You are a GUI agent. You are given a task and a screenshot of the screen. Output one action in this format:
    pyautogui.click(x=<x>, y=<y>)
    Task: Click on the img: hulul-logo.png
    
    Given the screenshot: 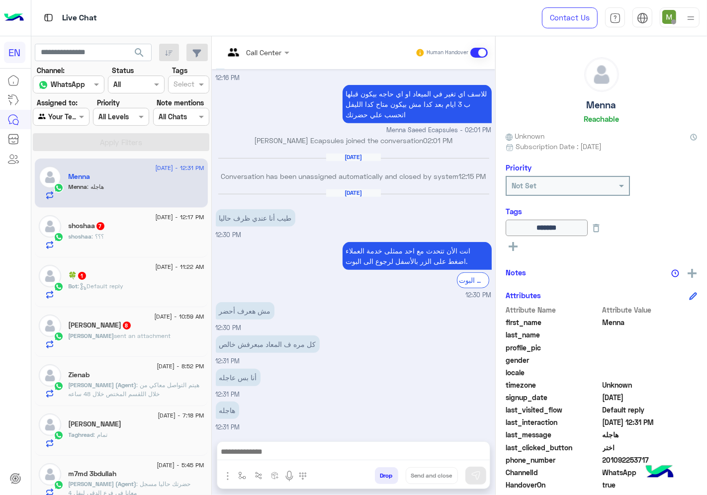 What is the action you would take?
    pyautogui.click(x=660, y=473)
    